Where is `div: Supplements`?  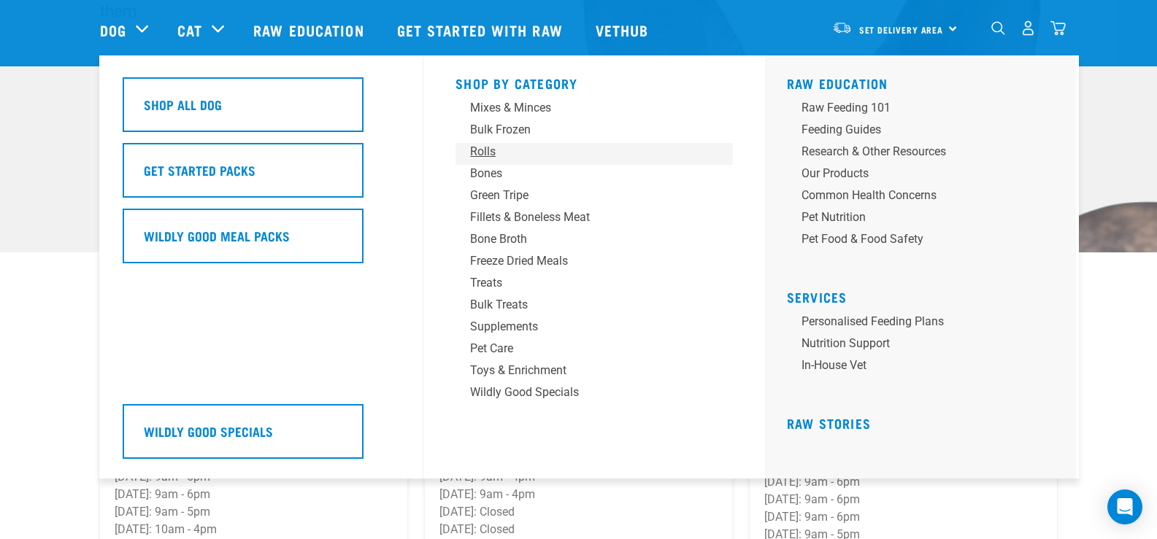 div: Supplements is located at coordinates (584, 327).